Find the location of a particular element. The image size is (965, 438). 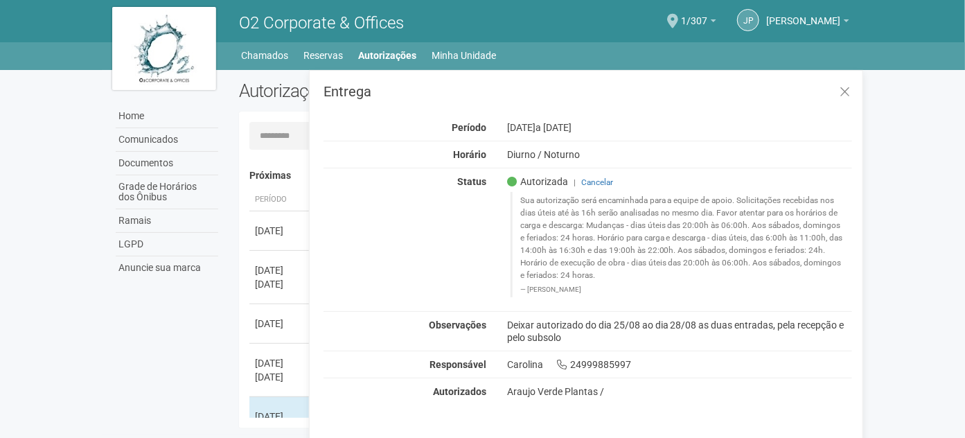

a: Home is located at coordinates (167, 116).